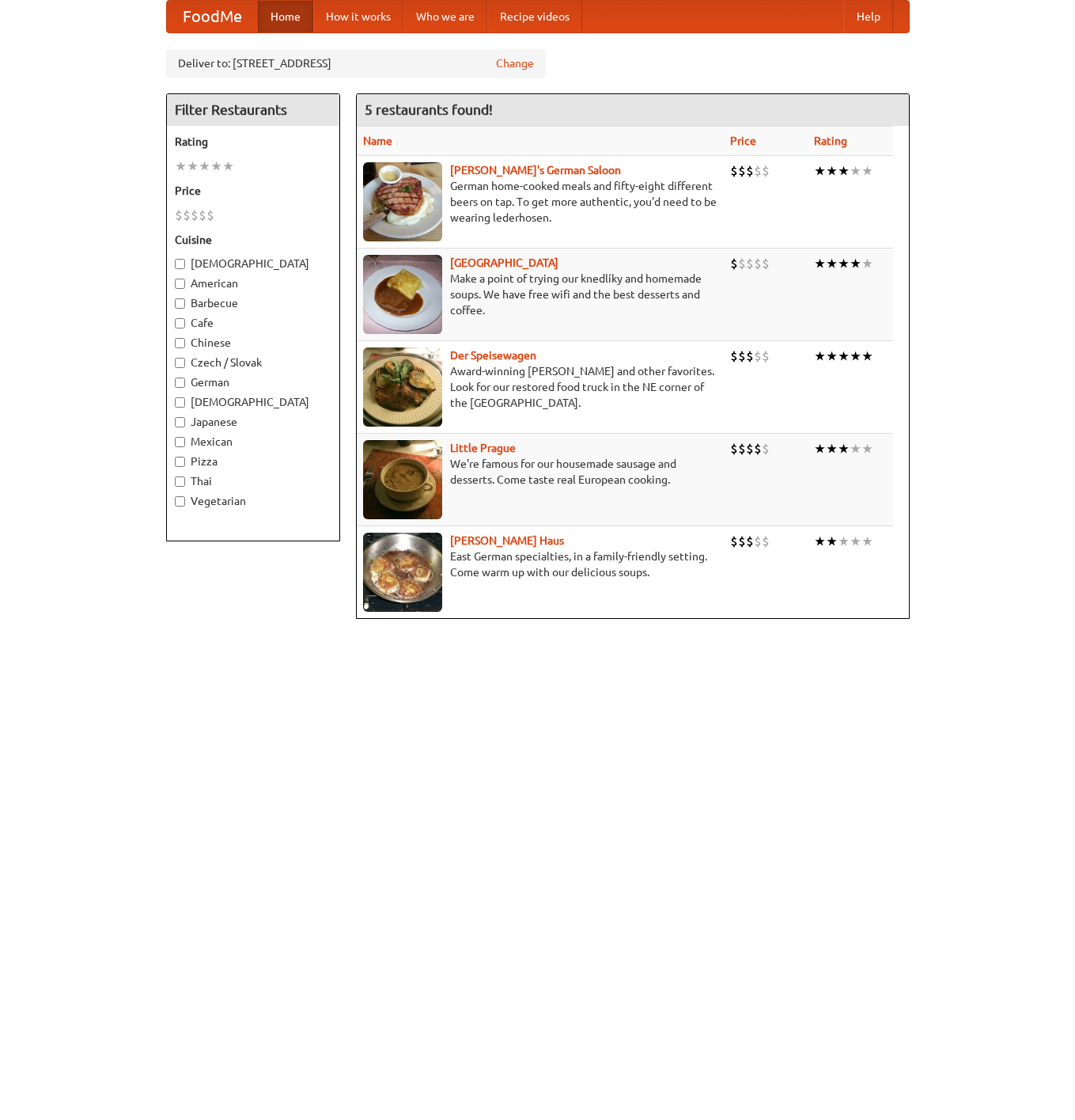 This screenshot has width=1075, height=1120. Describe the element at coordinates (540, 564) in the screenshot. I see `p: East German specialties, in a family-friendly setting. Come warm up with our delicious soups.` at that location.